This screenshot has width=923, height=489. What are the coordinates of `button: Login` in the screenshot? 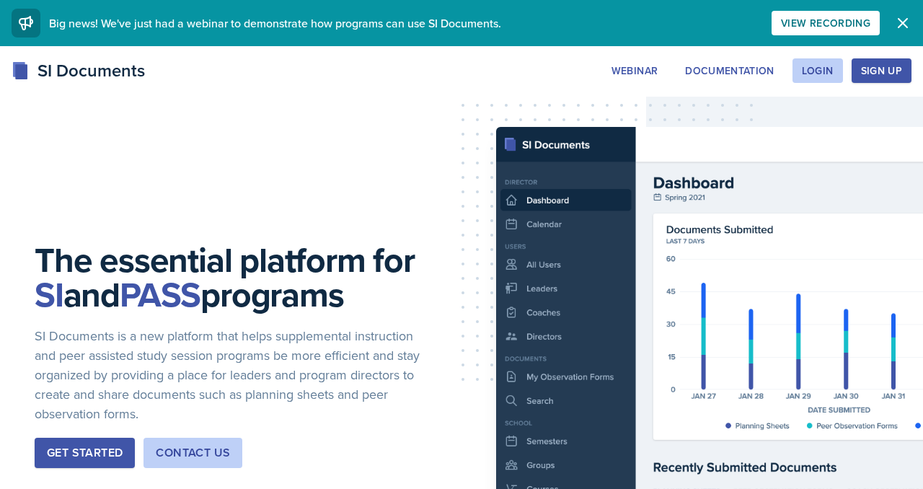 It's located at (818, 71).